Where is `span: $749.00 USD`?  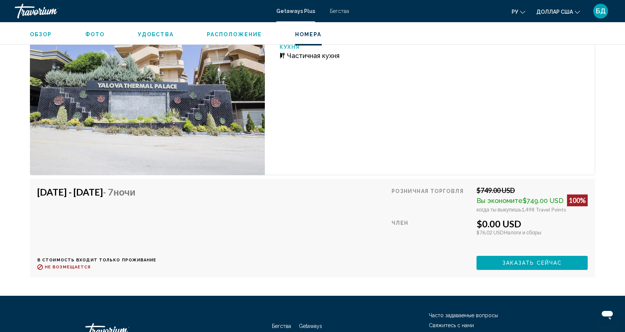 span: $749.00 USD is located at coordinates (543, 200).